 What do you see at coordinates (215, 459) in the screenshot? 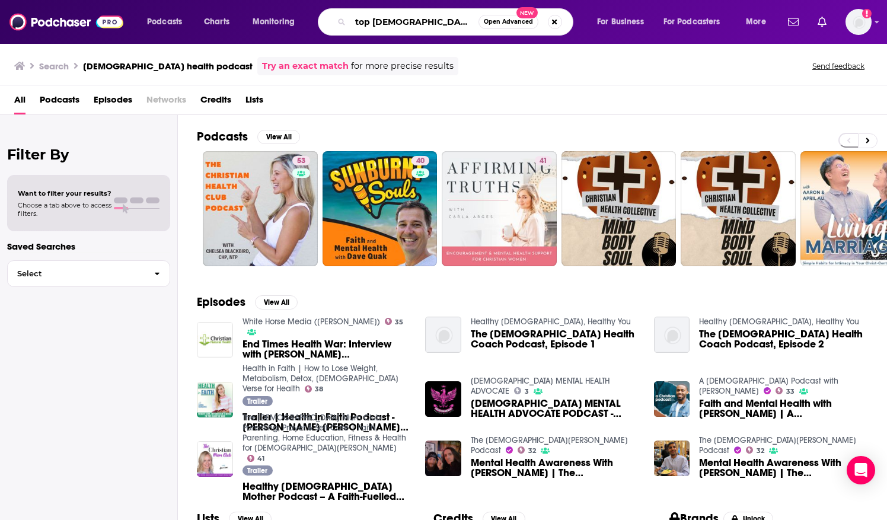
I see `img: Healthy Christian Mother Podcast – A Faith-Fuelled Approach to Health & Wellness` at bounding box center [215, 459].